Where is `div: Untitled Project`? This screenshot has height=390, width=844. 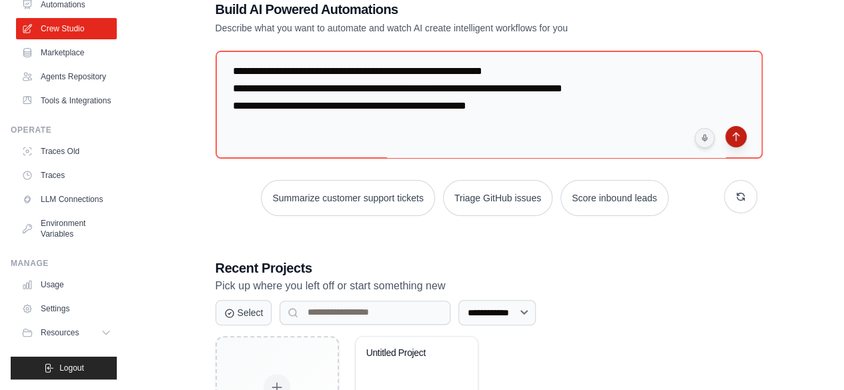
div: Untitled Project is located at coordinates (406, 353).